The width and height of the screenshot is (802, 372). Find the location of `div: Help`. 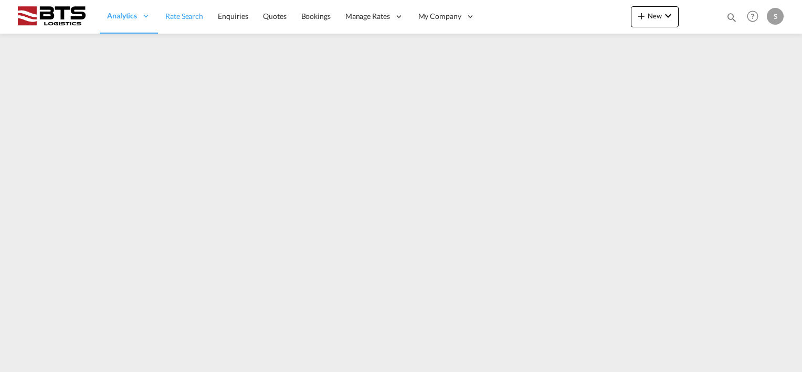

div: Help is located at coordinates (756, 17).